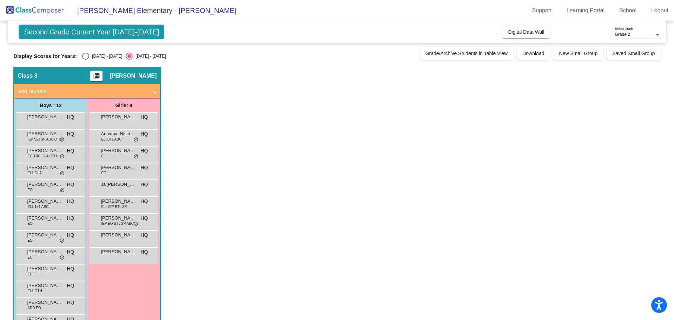  What do you see at coordinates (34, 290) in the screenshot?
I see `span: ELL OTH` at bounding box center [34, 290].